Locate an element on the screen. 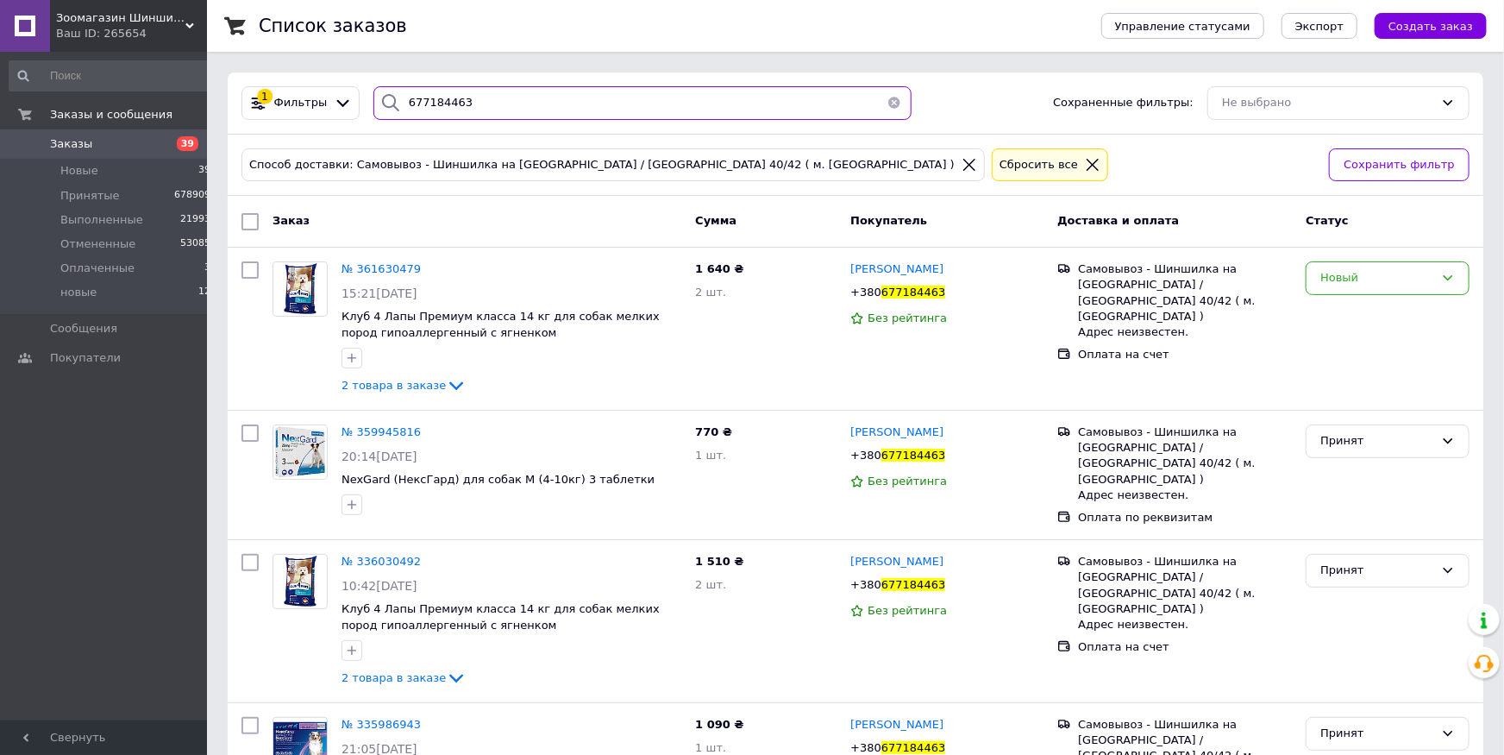 This screenshot has width=1504, height=755. span: Заказы и сообщения is located at coordinates (111, 115).